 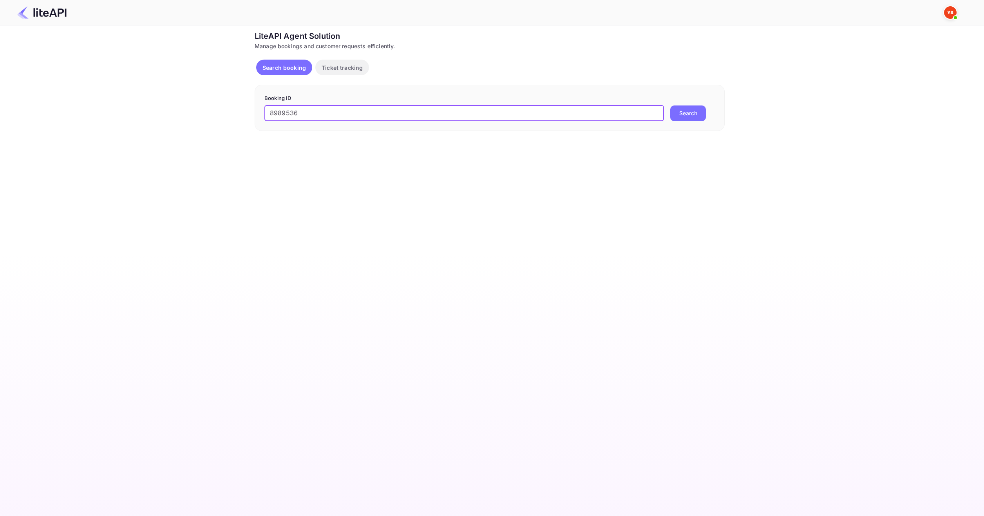 What do you see at coordinates (490, 36) in the screenshot?
I see `div: LiteAPI Agent Solution` at bounding box center [490, 36].